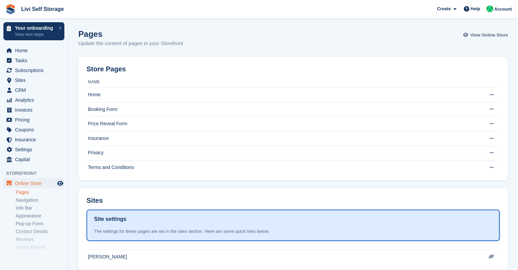 The height and width of the screenshot is (270, 518). What do you see at coordinates (487, 35) in the screenshot?
I see `a: View Online Store` at bounding box center [487, 35].